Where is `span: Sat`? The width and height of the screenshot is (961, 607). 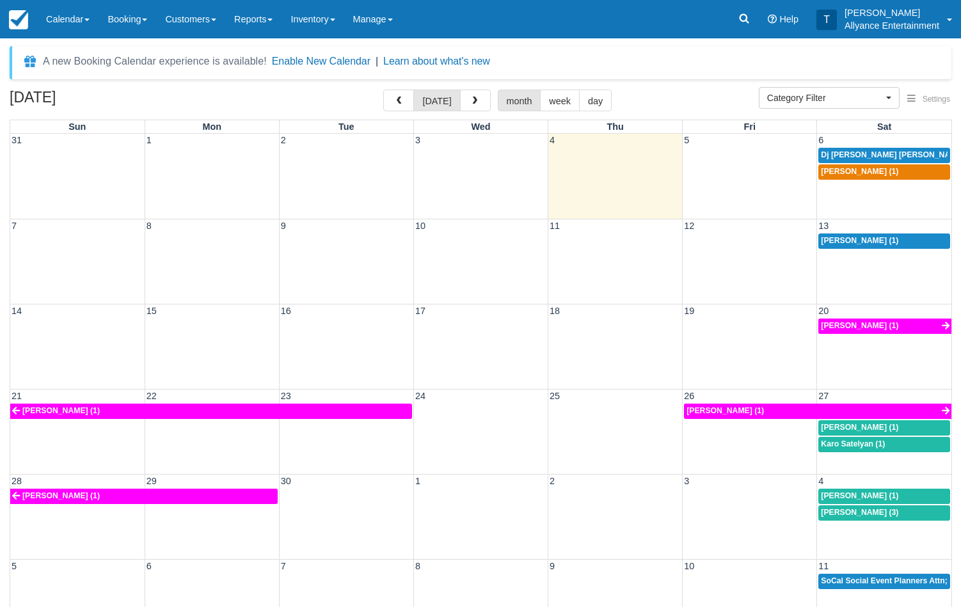
span: Sat is located at coordinates (884, 127).